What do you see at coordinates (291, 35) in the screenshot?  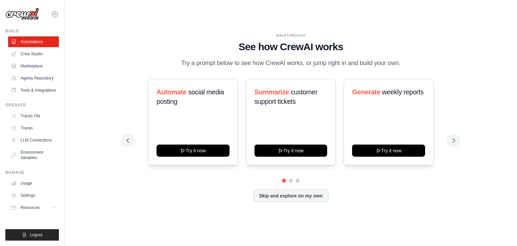 I see `div: WALKTHROUGH` at bounding box center [291, 35].